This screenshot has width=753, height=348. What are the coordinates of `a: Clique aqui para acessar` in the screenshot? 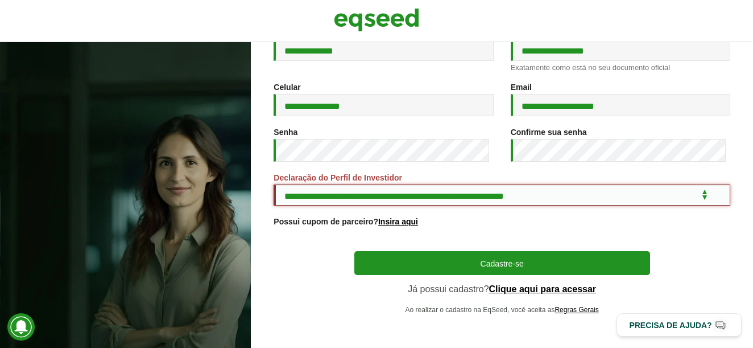 It's located at (543, 289).